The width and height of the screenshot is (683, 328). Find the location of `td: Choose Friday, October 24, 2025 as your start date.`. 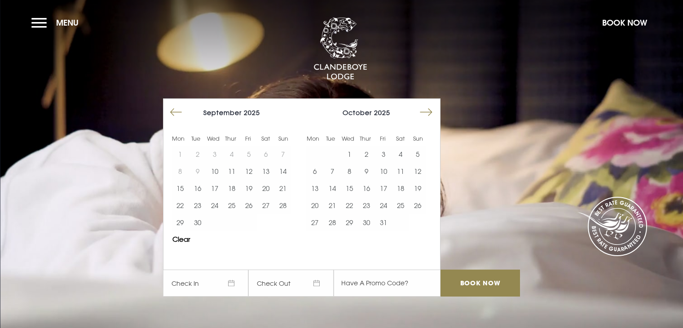

td: Choose Friday, October 24, 2025 as your start date. is located at coordinates (383, 205).